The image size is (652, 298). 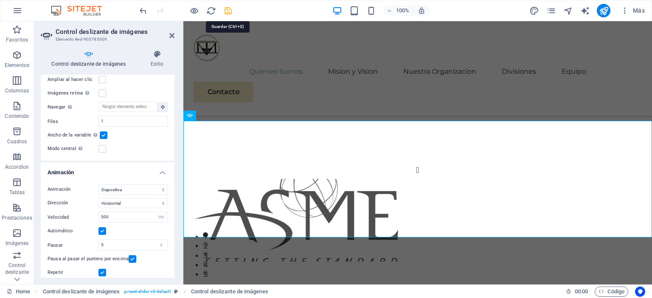 I want to click on h6: 100%, so click(x=402, y=11).